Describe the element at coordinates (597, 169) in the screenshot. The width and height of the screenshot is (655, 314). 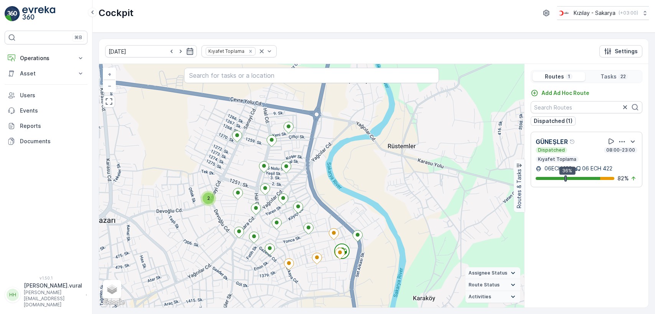
I see `p: 06 ECH 422` at that location.